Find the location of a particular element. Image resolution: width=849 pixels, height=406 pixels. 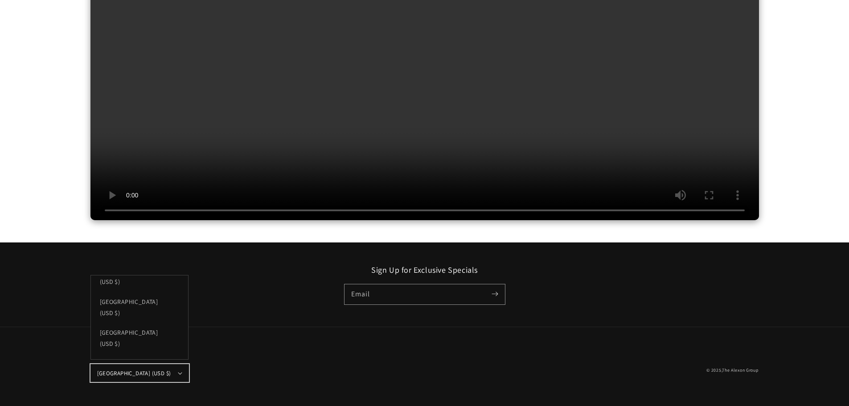

a: The Alexon Group is located at coordinates (740, 370).